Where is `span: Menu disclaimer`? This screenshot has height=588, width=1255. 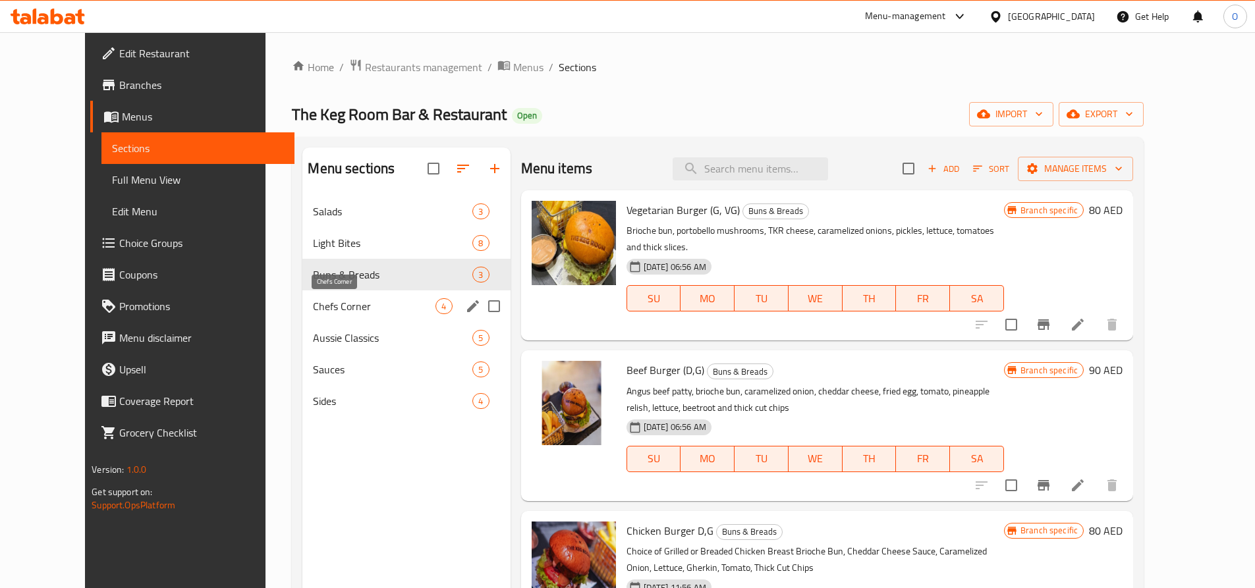 span: Menu disclaimer is located at coordinates (202, 338).